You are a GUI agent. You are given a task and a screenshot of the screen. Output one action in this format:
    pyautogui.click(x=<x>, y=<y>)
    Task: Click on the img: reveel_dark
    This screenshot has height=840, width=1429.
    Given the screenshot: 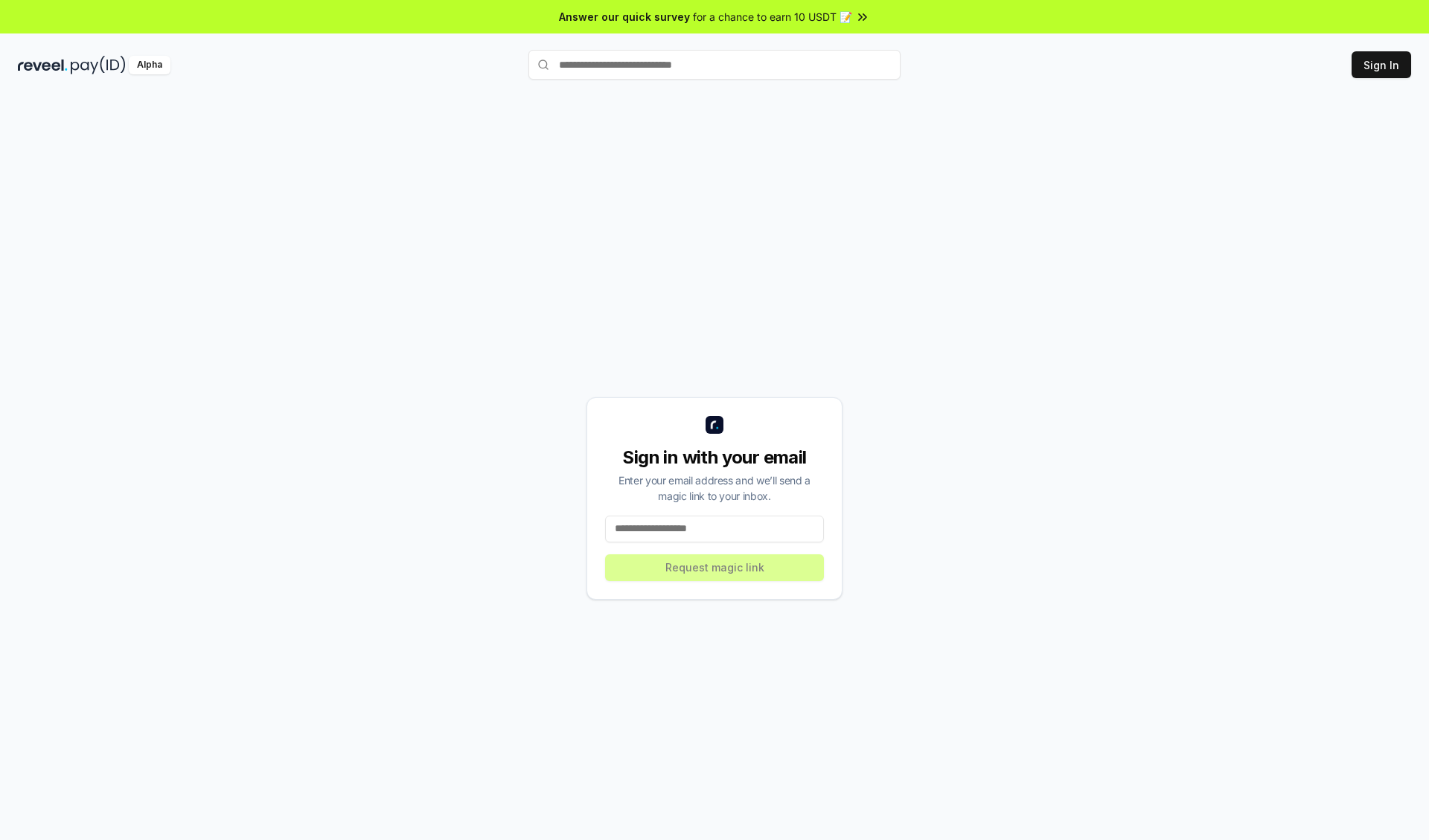 What is the action you would take?
    pyautogui.click(x=42, y=65)
    